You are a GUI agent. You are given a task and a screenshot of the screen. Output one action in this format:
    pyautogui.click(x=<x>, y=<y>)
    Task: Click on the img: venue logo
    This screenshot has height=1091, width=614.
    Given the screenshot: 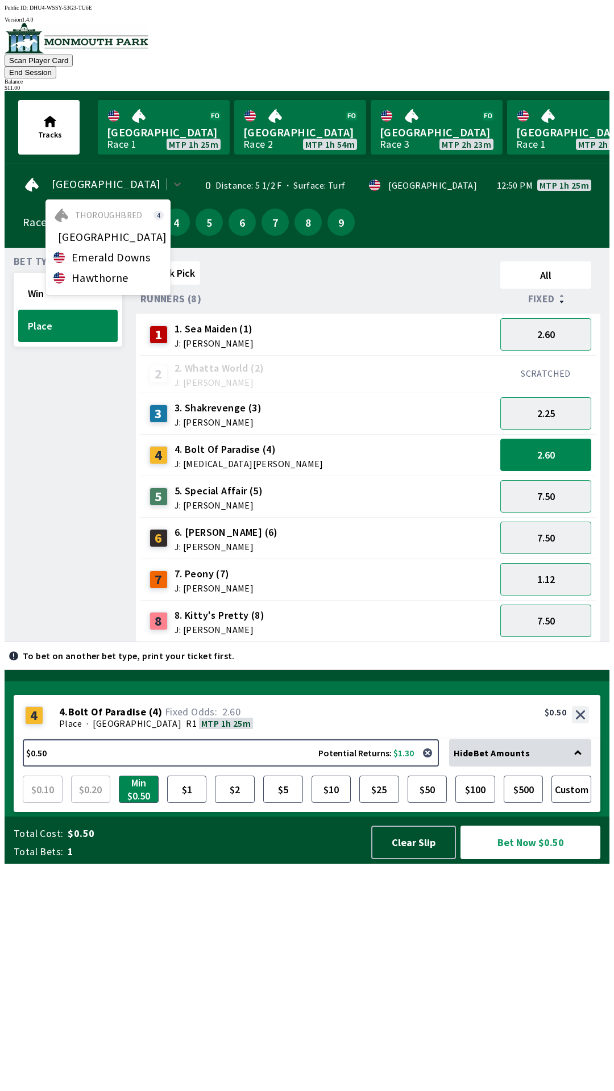 What is the action you would take?
    pyautogui.click(x=76, y=38)
    